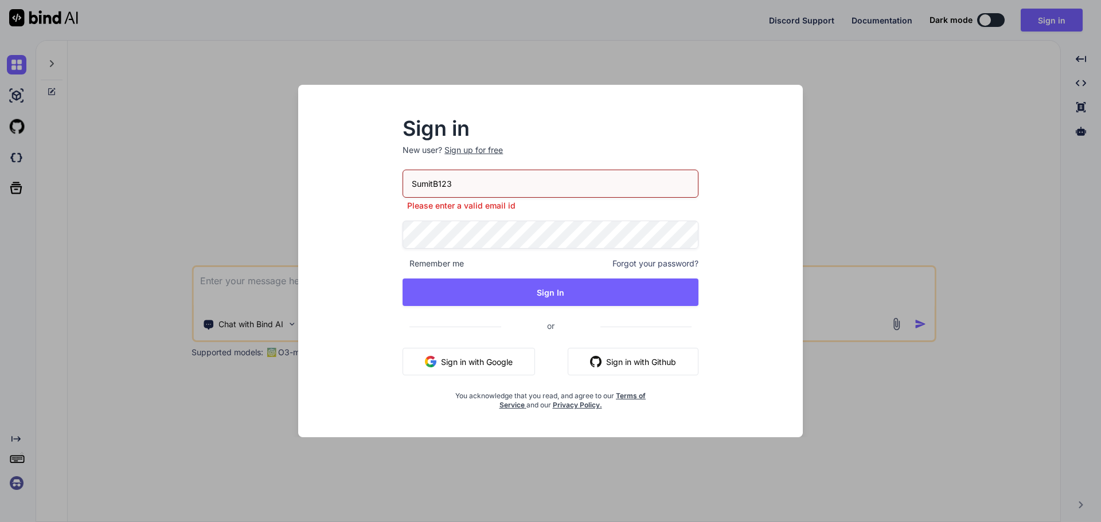 The image size is (1101, 522). I want to click on img: github, so click(596, 362).